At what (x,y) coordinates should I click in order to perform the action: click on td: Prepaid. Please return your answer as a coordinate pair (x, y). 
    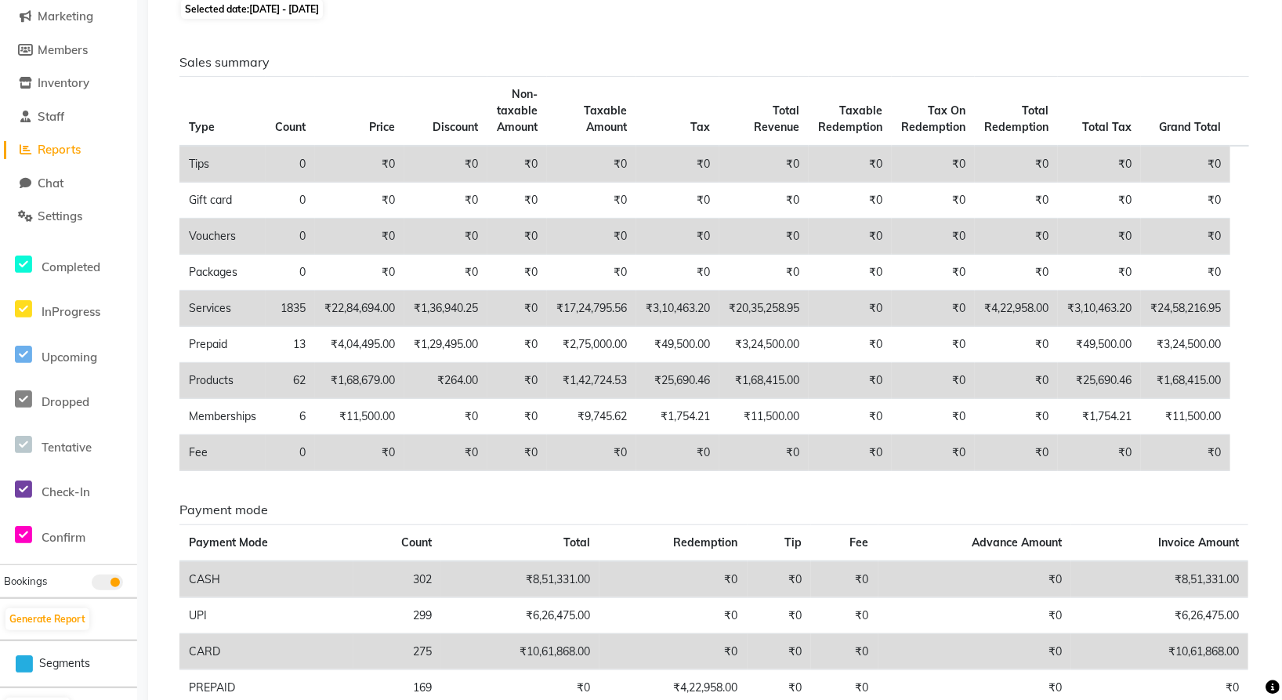
    Looking at the image, I should click on (223, 345).